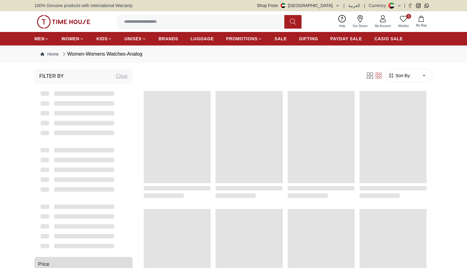 The height and width of the screenshot is (268, 467). I want to click on a: LUGGAGE, so click(202, 39).